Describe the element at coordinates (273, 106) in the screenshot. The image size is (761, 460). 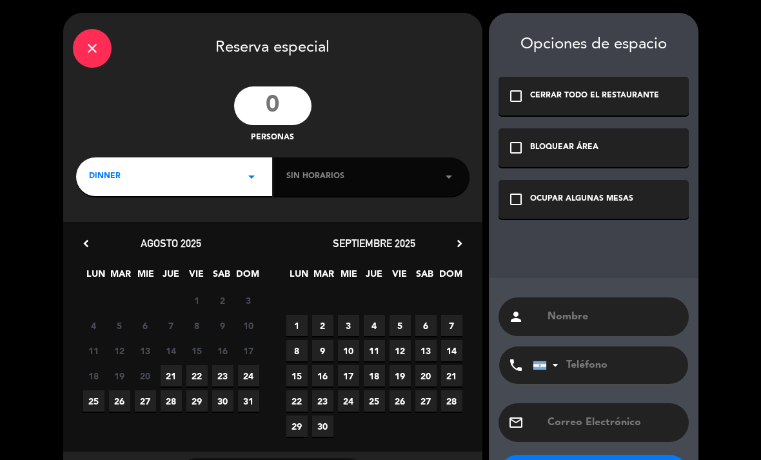
I see `input: 0` at that location.